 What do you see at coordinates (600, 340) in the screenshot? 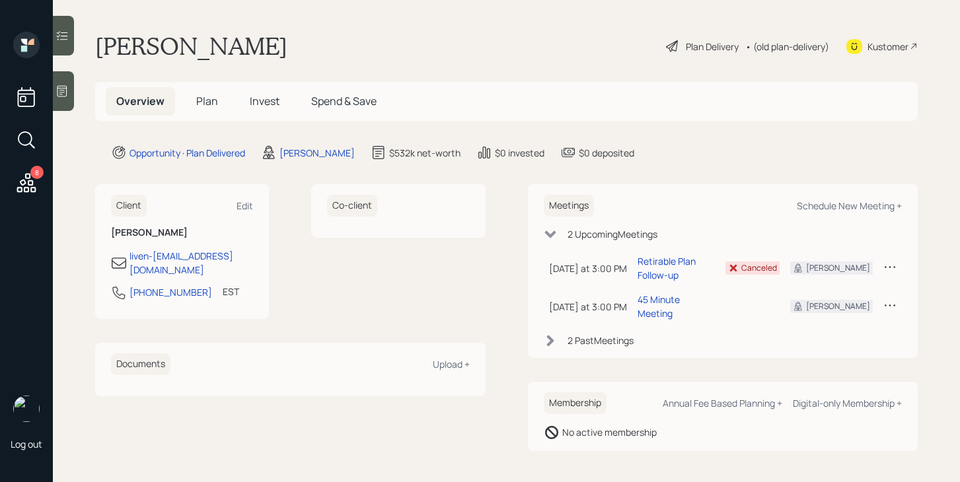
I see `div: 2 Past Meeting s` at bounding box center [600, 340].